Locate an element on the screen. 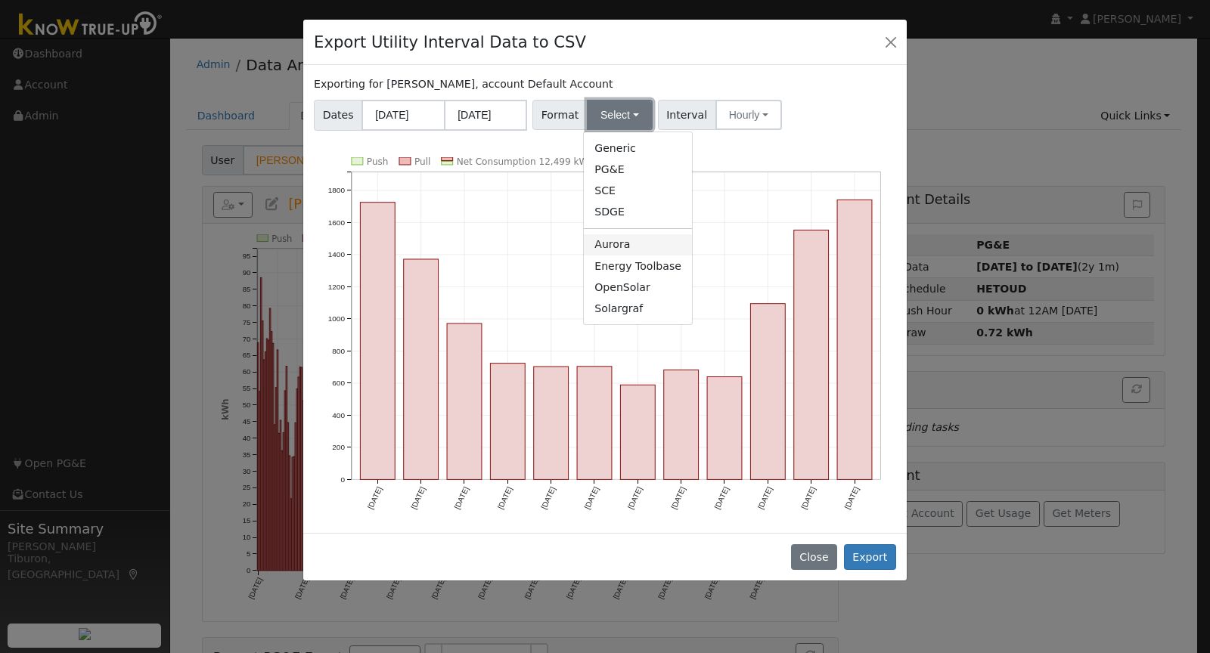 The width and height of the screenshot is (1210, 653). h4: Export Utility Interval Data to CSV is located at coordinates (450, 42).